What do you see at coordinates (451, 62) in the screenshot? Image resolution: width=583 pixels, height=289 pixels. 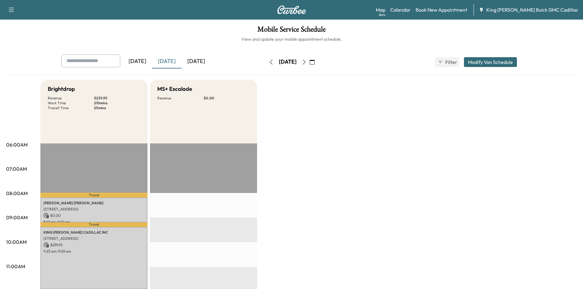 I see `span: Filter` at bounding box center [451, 62].